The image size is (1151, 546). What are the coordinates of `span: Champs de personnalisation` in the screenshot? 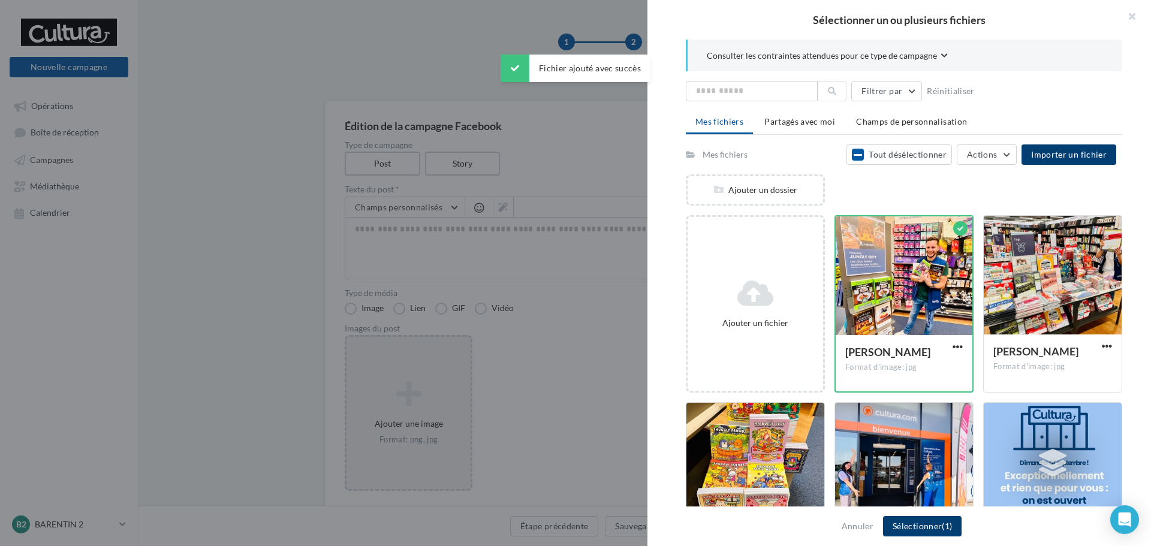 It's located at (911, 121).